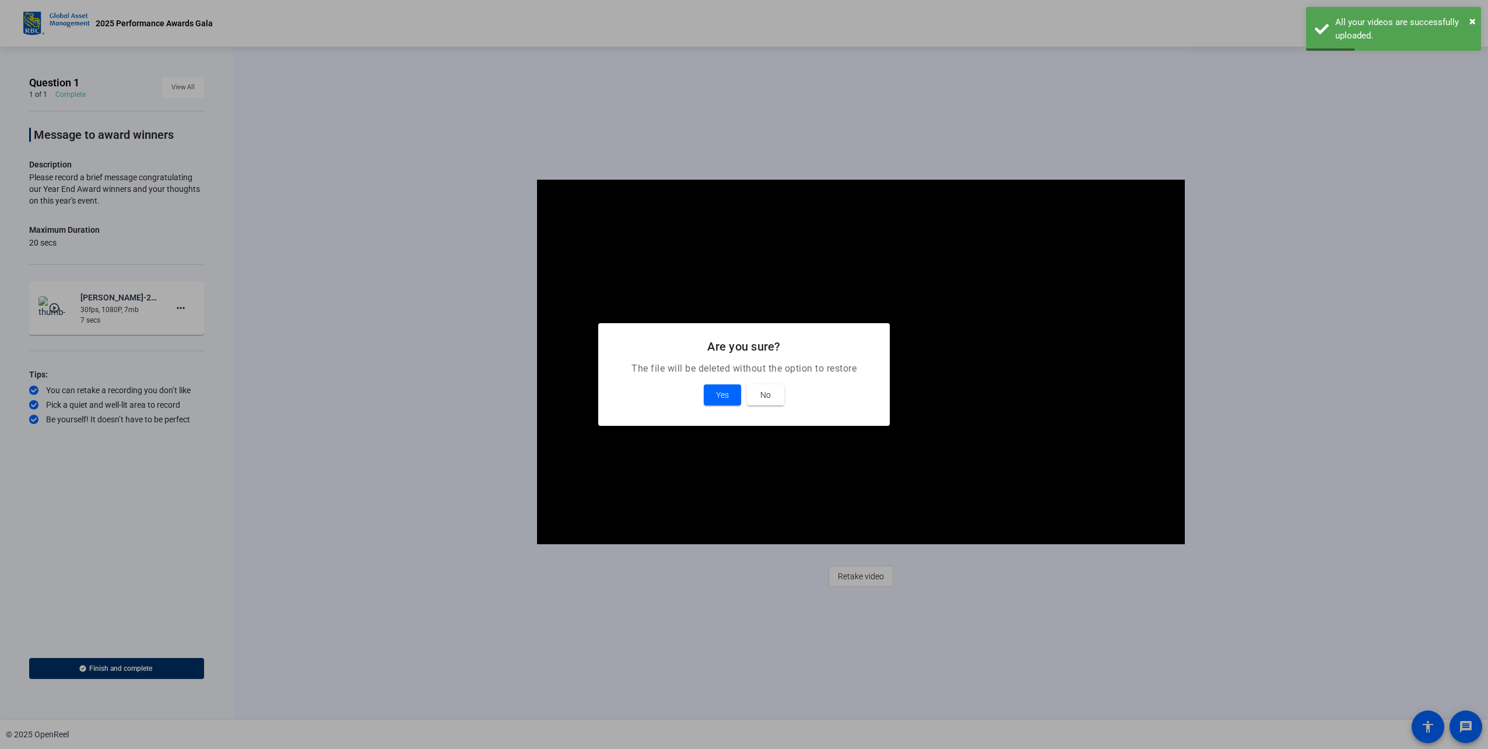 The image size is (1488, 749). What do you see at coordinates (744, 346) in the screenshot?
I see `h2: Are you sure?` at bounding box center [744, 346].